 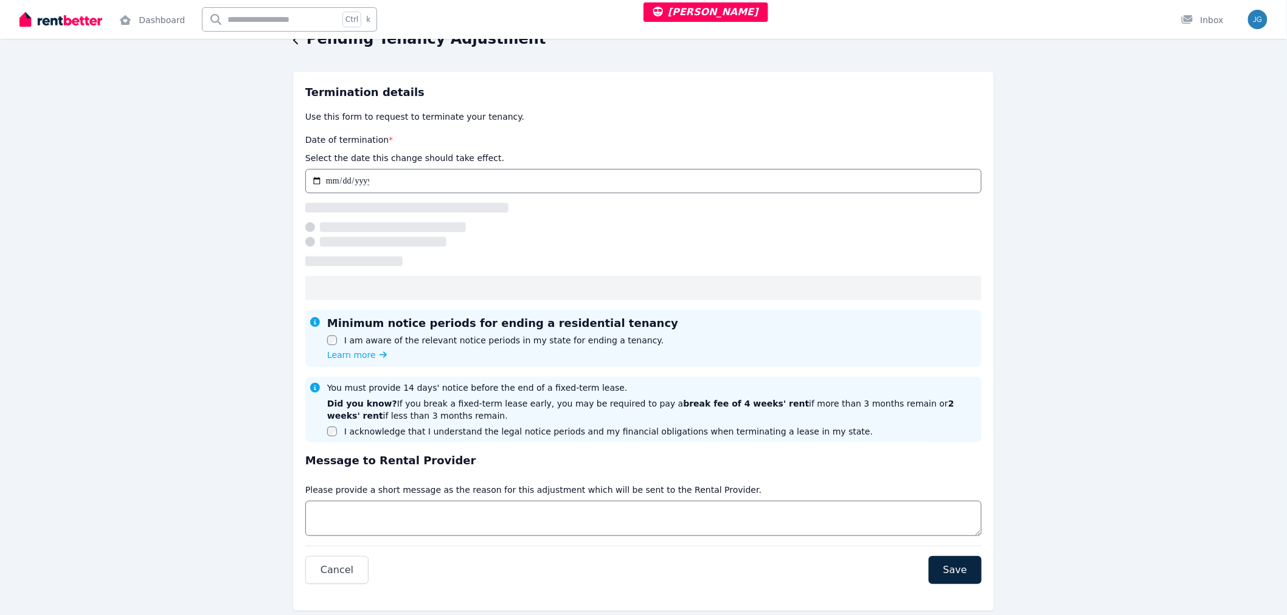 What do you see at coordinates (643, 461) in the screenshot?
I see `h3: Message to Rental Provider` at bounding box center [643, 461].